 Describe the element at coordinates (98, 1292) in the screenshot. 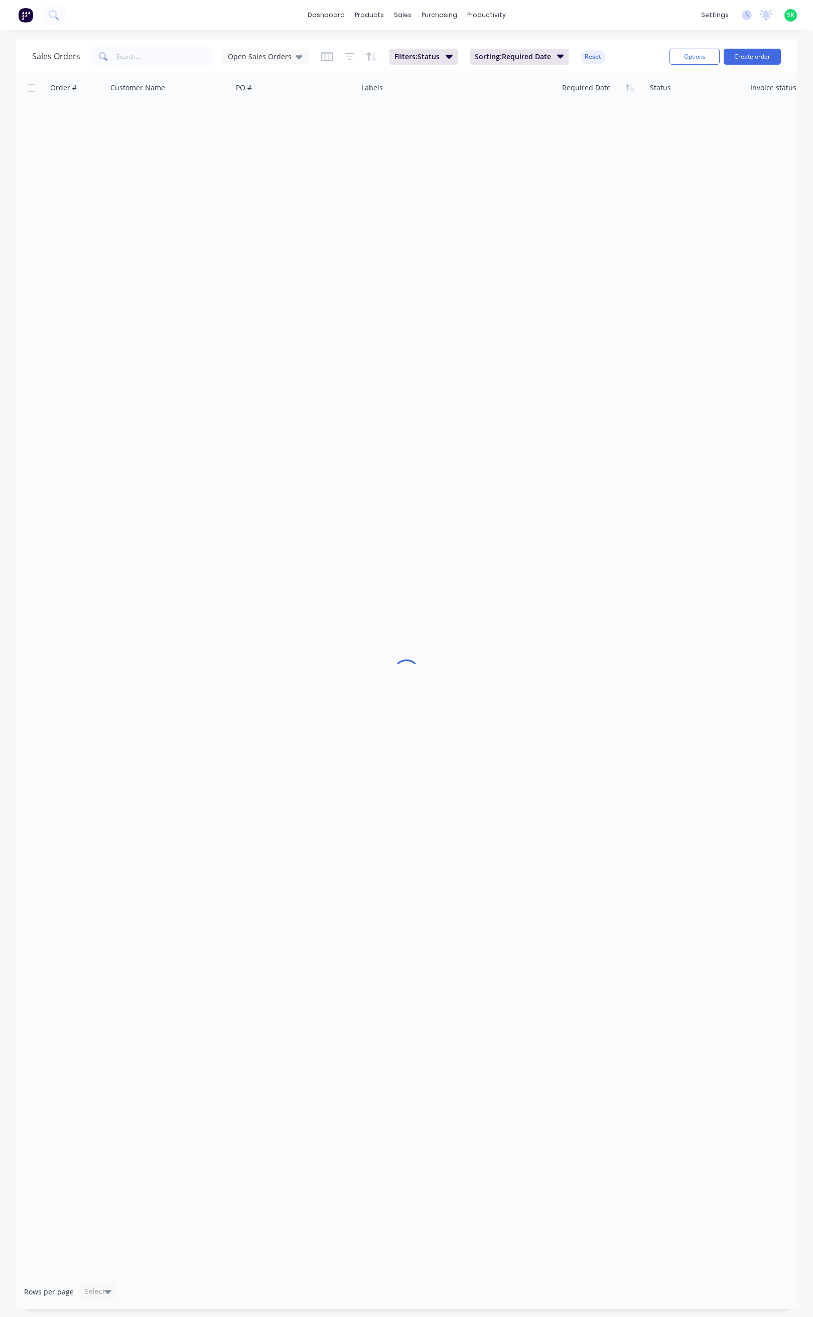

I see `div: Select...` at that location.